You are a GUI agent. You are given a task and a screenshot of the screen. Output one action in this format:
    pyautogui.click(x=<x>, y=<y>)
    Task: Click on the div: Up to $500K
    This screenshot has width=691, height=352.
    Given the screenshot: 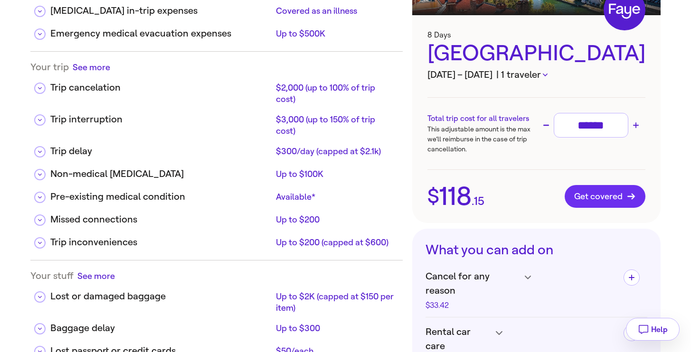 What is the action you would take?
    pyautogui.click(x=335, y=34)
    